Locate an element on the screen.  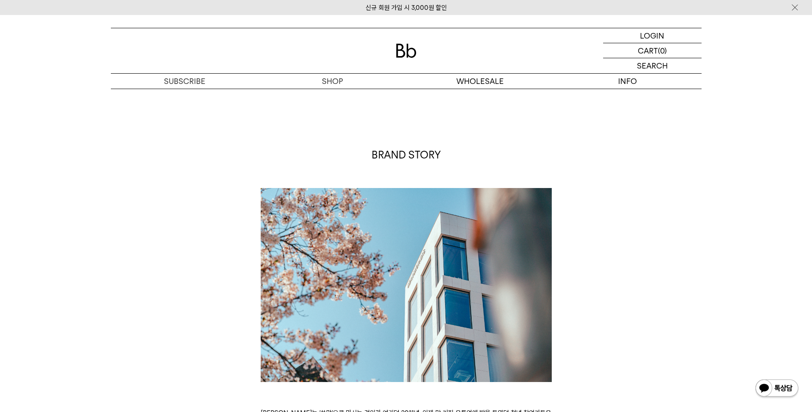
p: LOGIN is located at coordinates (652, 36).